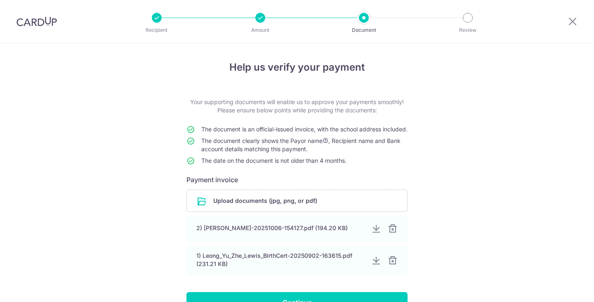  I want to click on p: Document, so click(364, 30).